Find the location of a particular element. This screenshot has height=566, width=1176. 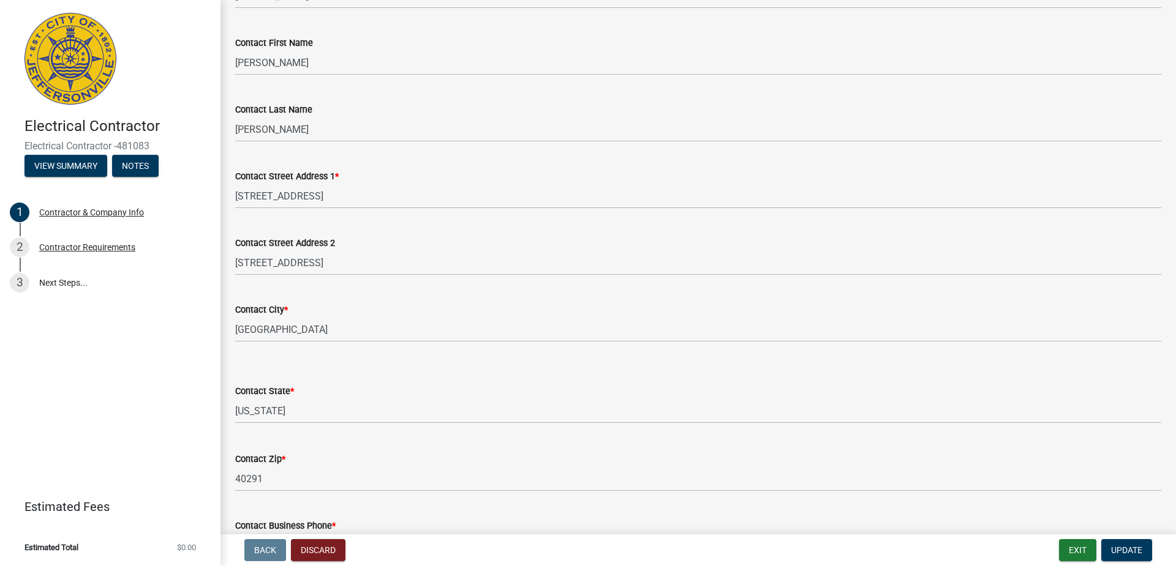

div: 3 is located at coordinates (20, 283).